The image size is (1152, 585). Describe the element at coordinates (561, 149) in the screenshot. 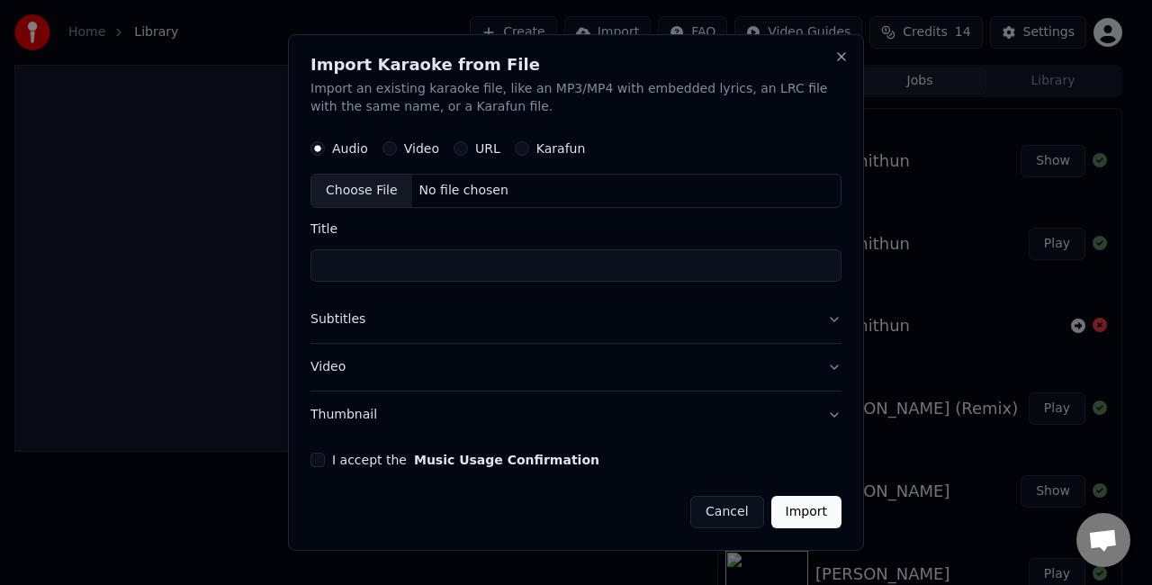

I see `label: Karafun` at that location.